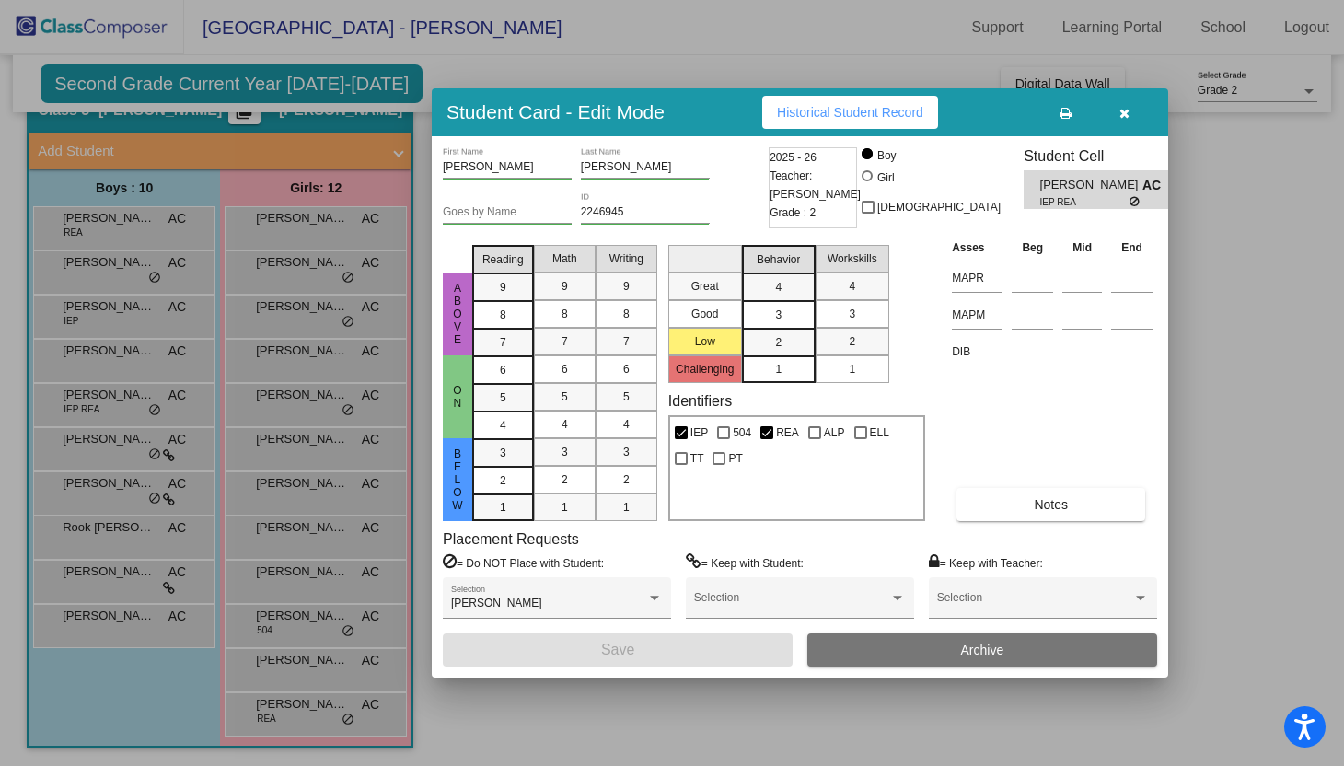  I want to click on span: 504, so click(742, 433).